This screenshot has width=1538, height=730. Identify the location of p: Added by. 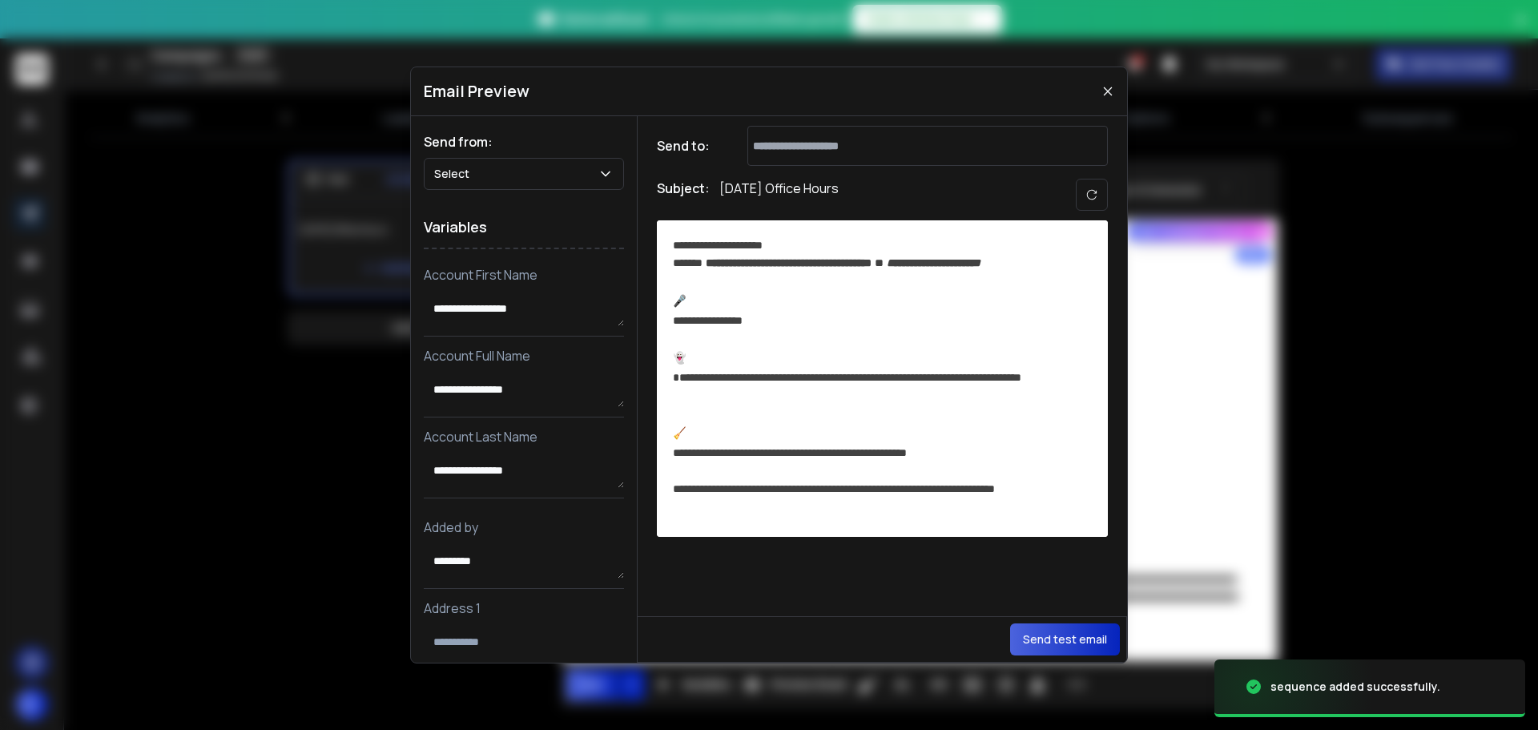
(524, 527).